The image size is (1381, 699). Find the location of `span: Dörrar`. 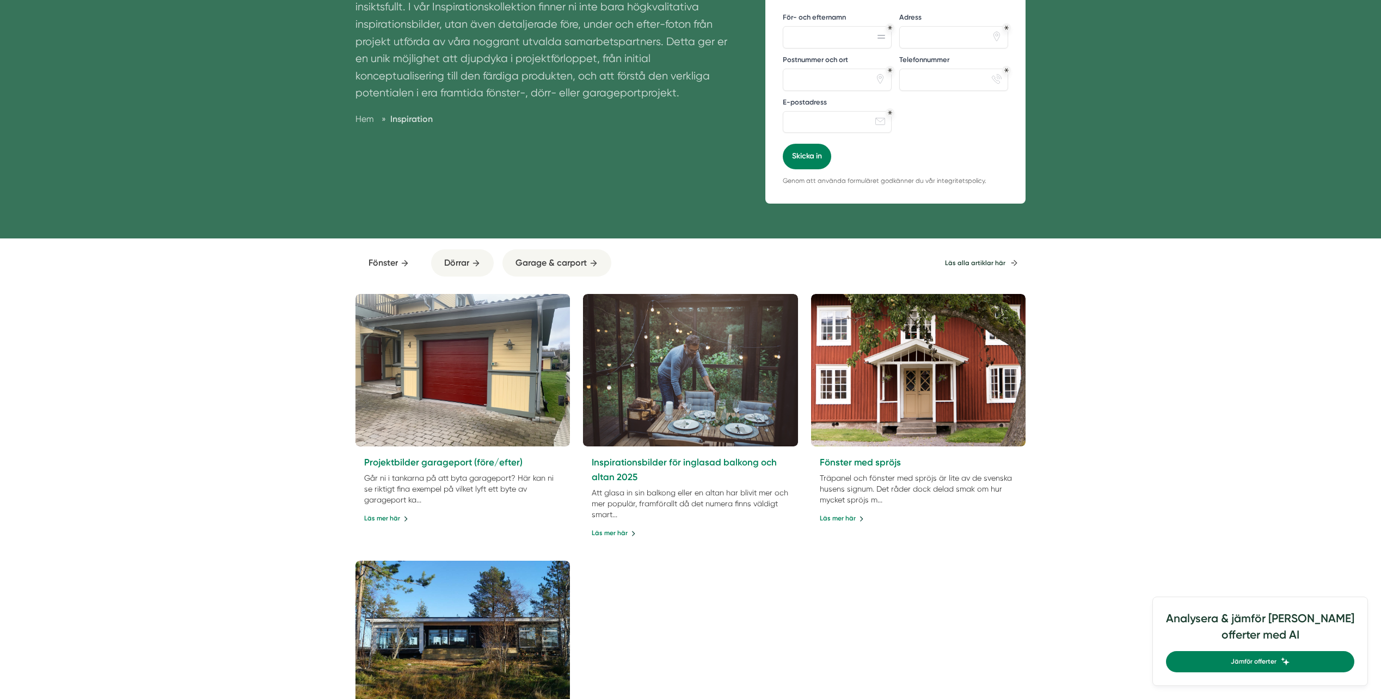

span: Dörrar is located at coordinates (457, 262).